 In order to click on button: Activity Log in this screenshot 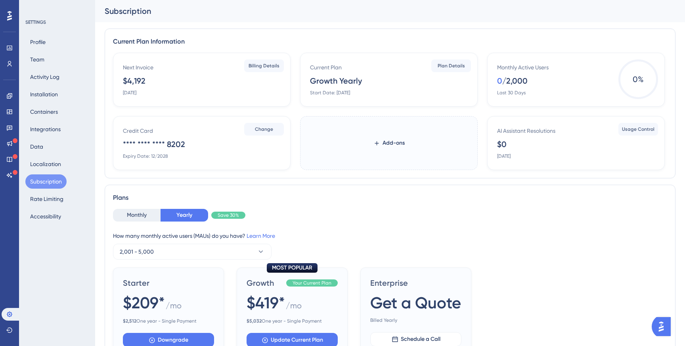, I will do `click(45, 77)`.